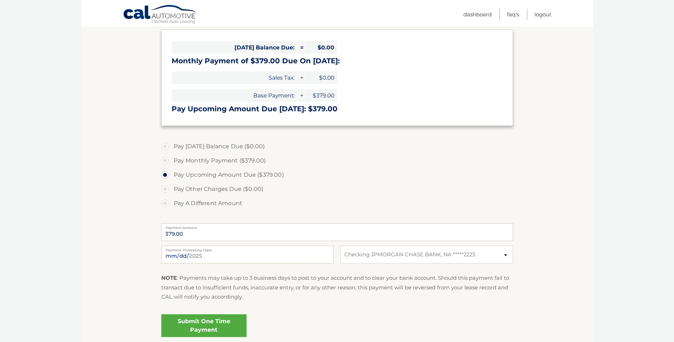  What do you see at coordinates (247, 254) in the screenshot?
I see `input: Payment Date` at bounding box center [247, 254].